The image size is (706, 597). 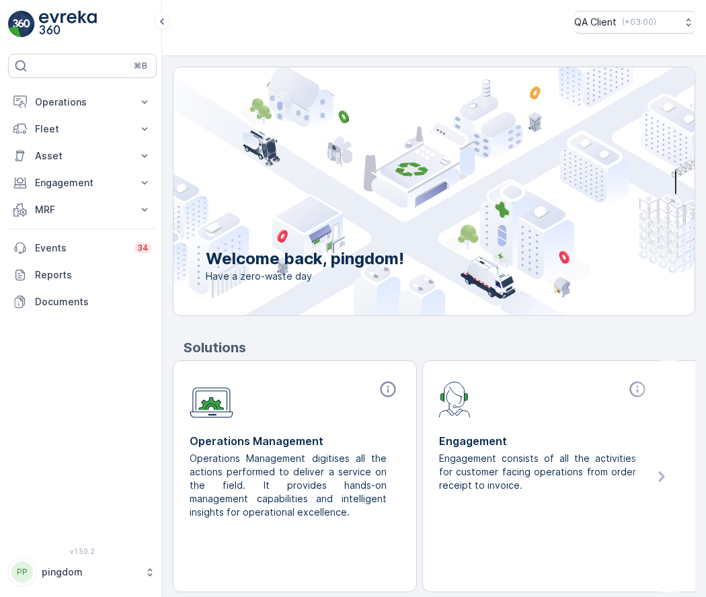 I want to click on p: Fleet, so click(x=82, y=129).